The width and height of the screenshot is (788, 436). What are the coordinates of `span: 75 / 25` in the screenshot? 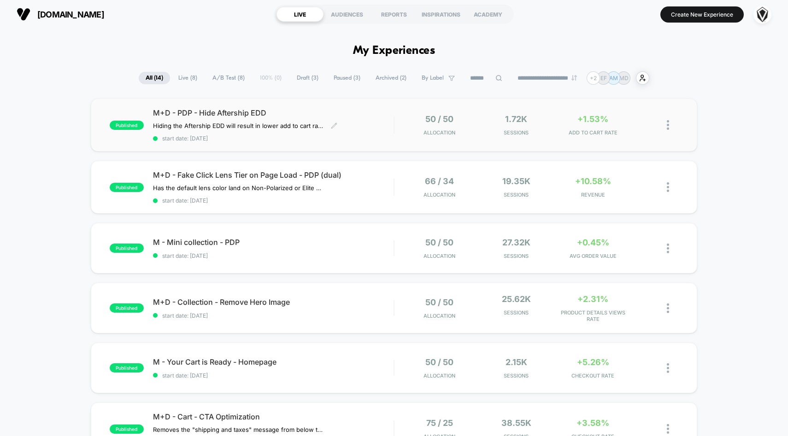 It's located at (440, 423).